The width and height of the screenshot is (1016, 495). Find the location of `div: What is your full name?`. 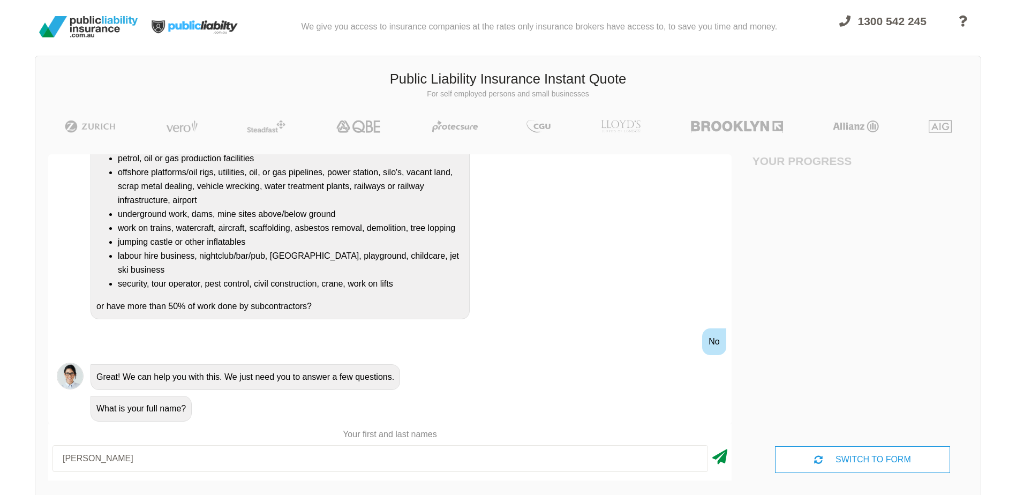

div: What is your full name? is located at coordinates (141, 408).